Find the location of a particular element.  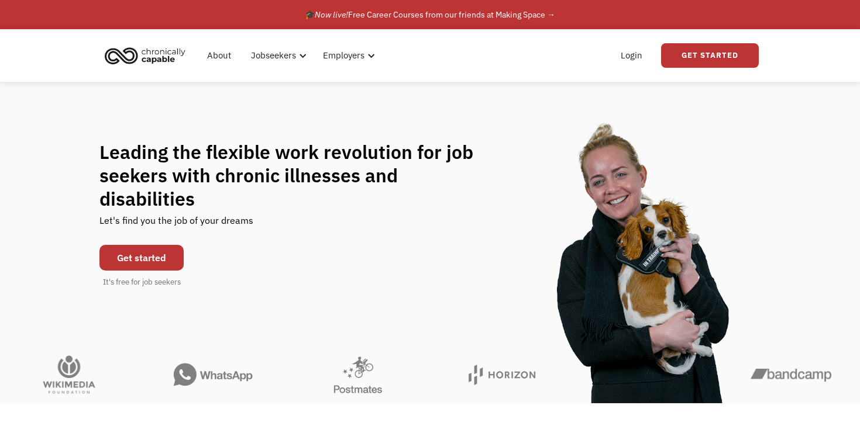

a: Get started is located at coordinates (142, 258).